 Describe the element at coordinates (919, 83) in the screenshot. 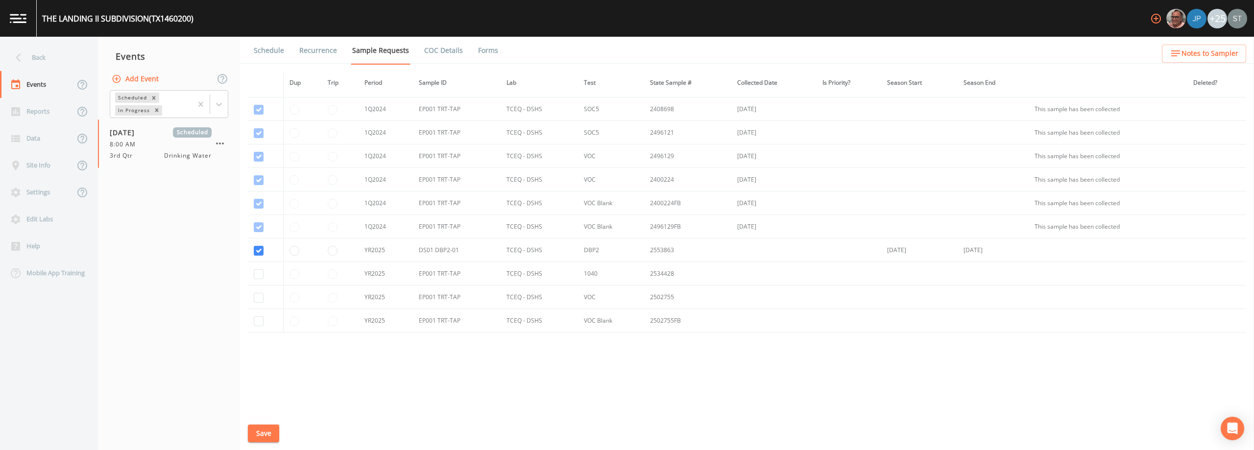

I see `th: Season Start` at that location.